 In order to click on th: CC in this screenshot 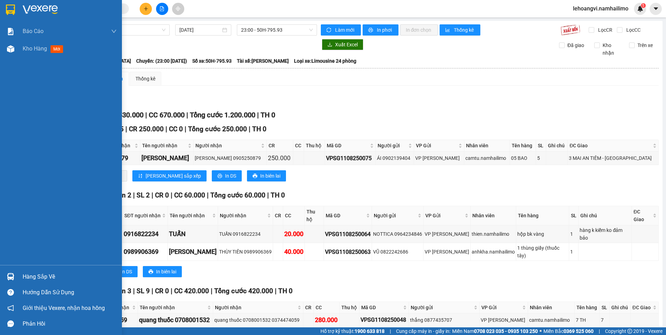, I will do `click(298, 146)`.